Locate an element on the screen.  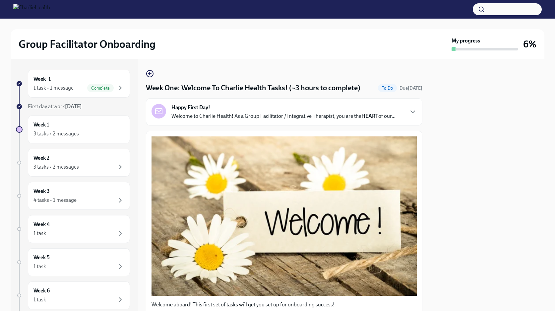
span: August 25th, 2025 07:00 is located at coordinates (411, 88).